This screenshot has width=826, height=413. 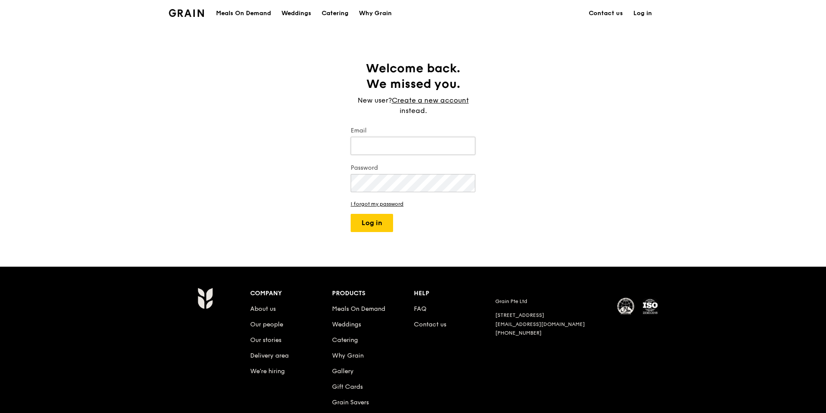 I want to click on div: Catering, so click(x=335, y=13).